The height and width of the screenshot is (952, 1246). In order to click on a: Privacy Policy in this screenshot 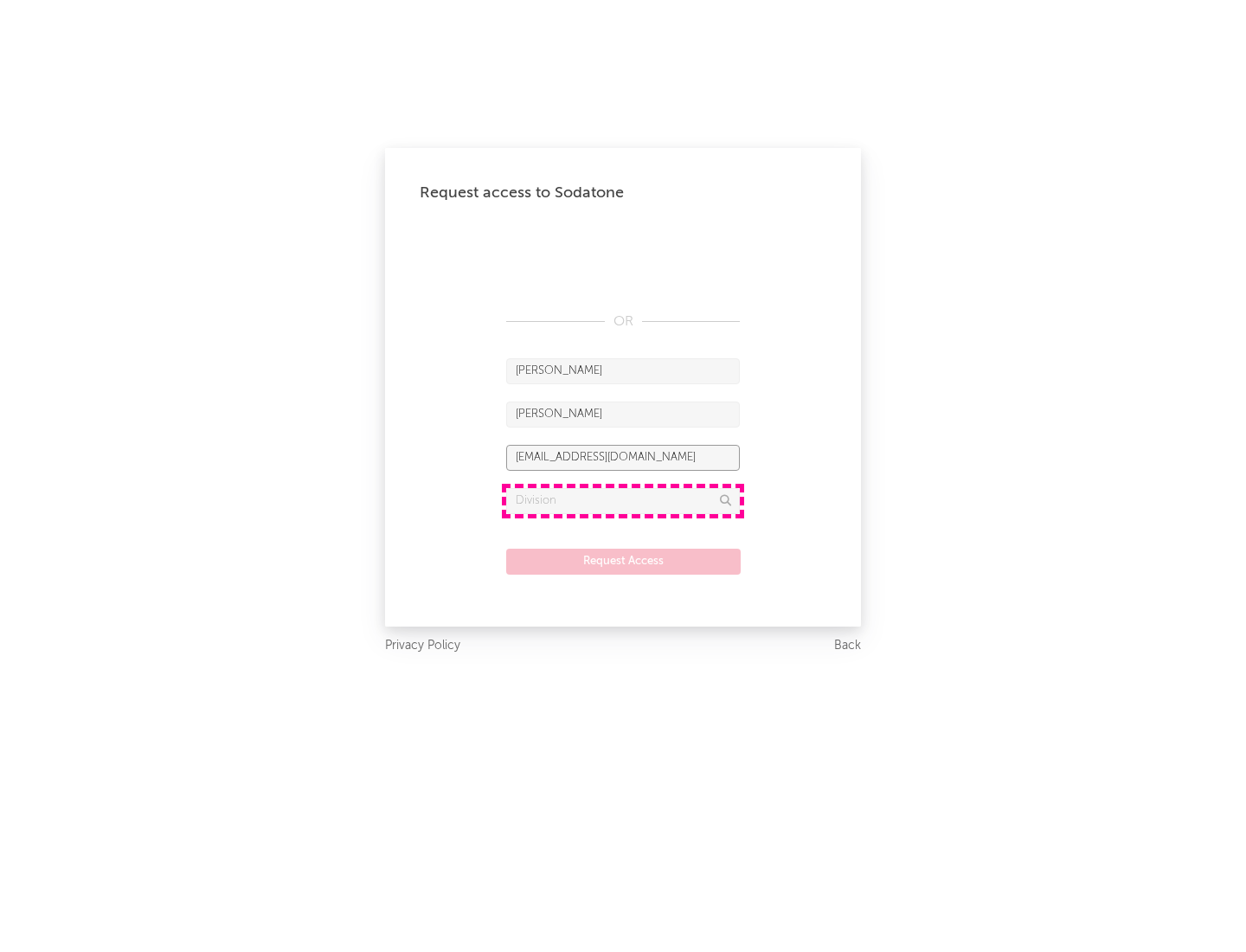, I will do `click(423, 645)`.